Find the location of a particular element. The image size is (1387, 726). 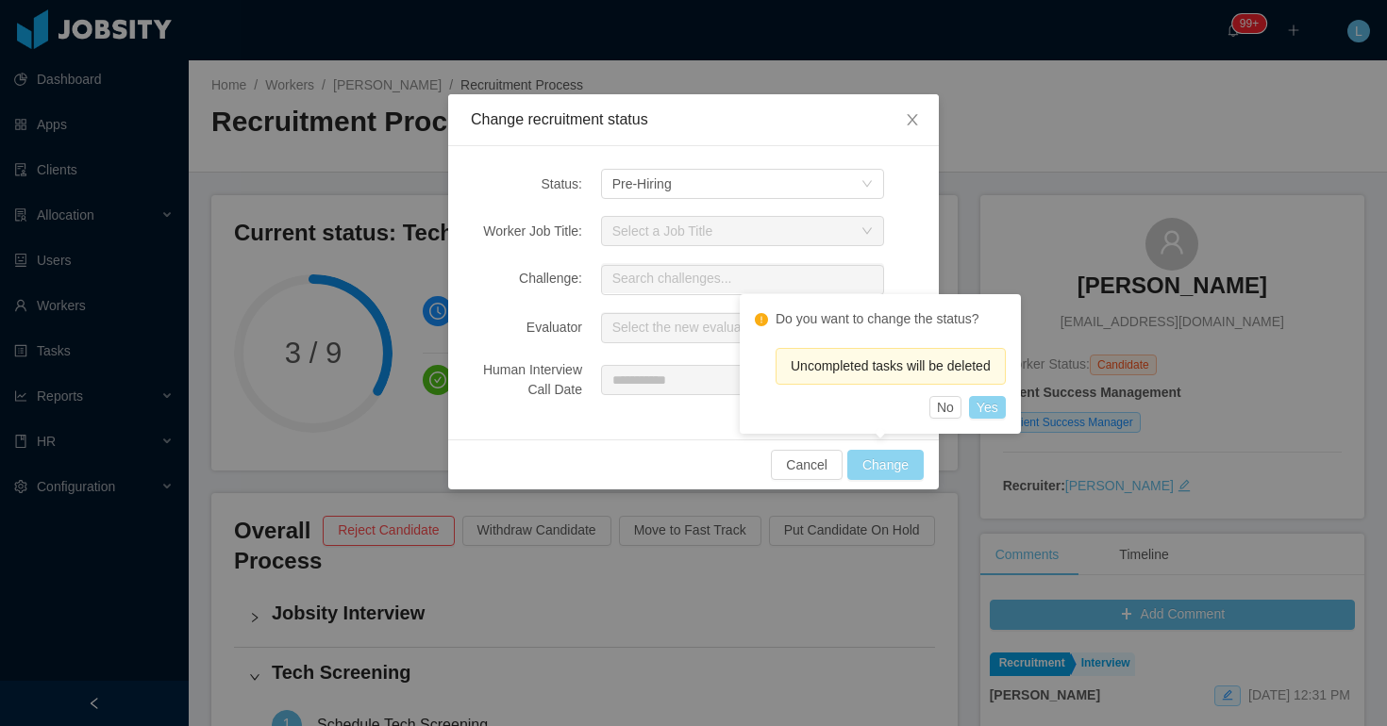

button: No is located at coordinates (945, 407).